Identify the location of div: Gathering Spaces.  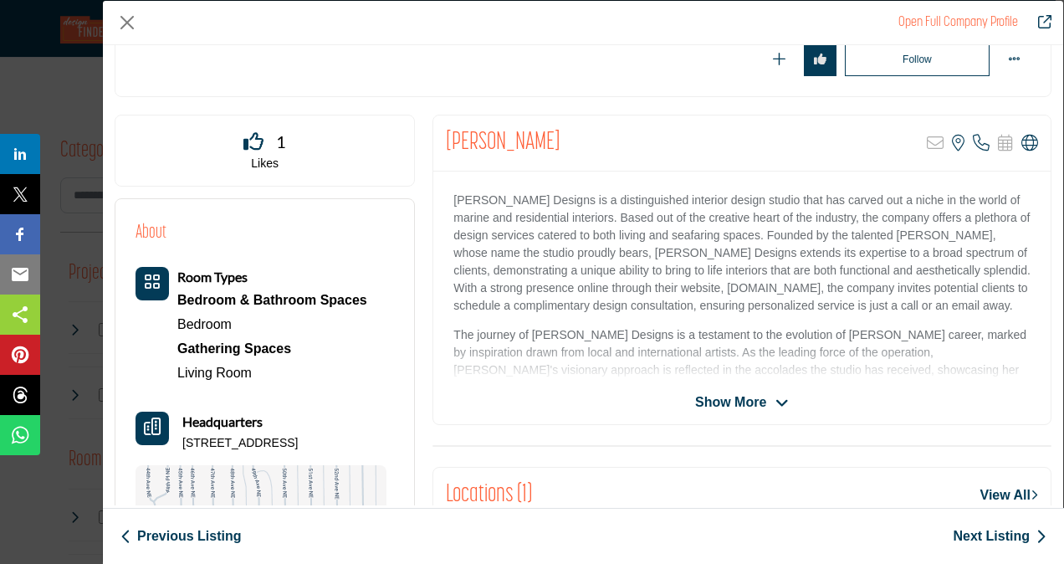
(272, 349).